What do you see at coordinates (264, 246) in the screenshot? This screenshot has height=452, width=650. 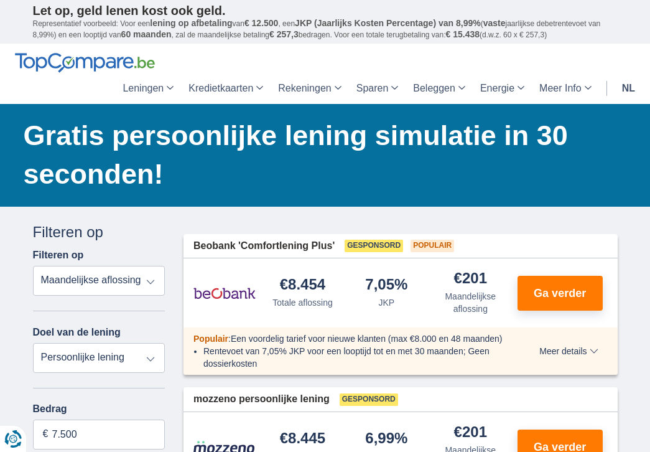 I see `span: Beobank 'Comfortlening Plus'` at bounding box center [264, 246].